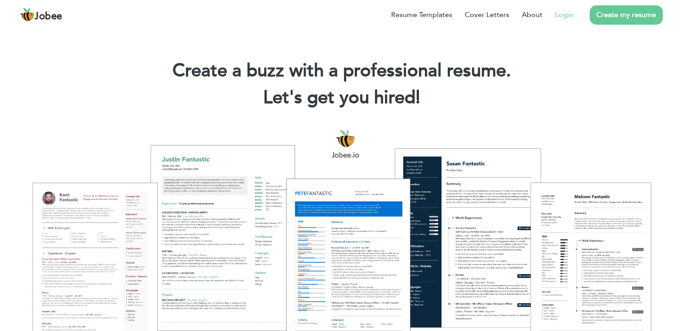 The image size is (683, 331). I want to click on img: jobee.io, so click(27, 15).